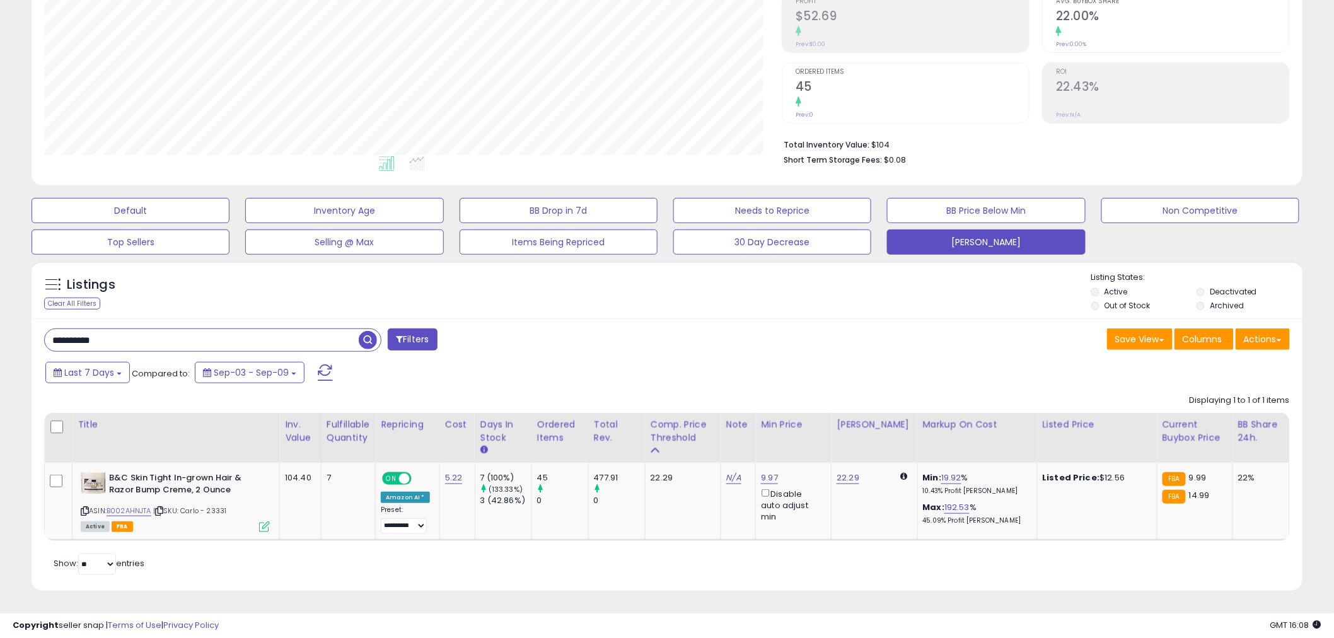 This screenshot has height=638, width=1334. I want to click on div: Cost, so click(457, 424).